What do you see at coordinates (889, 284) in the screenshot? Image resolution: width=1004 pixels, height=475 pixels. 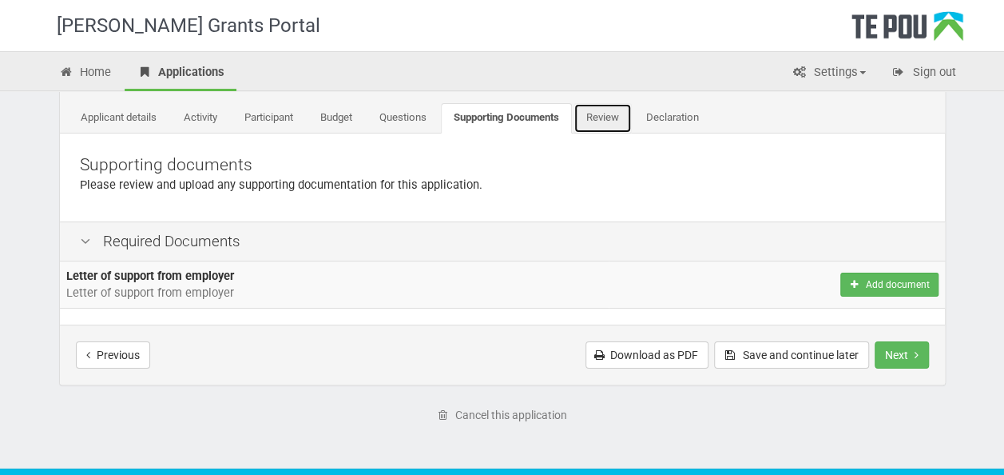 I see `button: Add document` at bounding box center [889, 284].